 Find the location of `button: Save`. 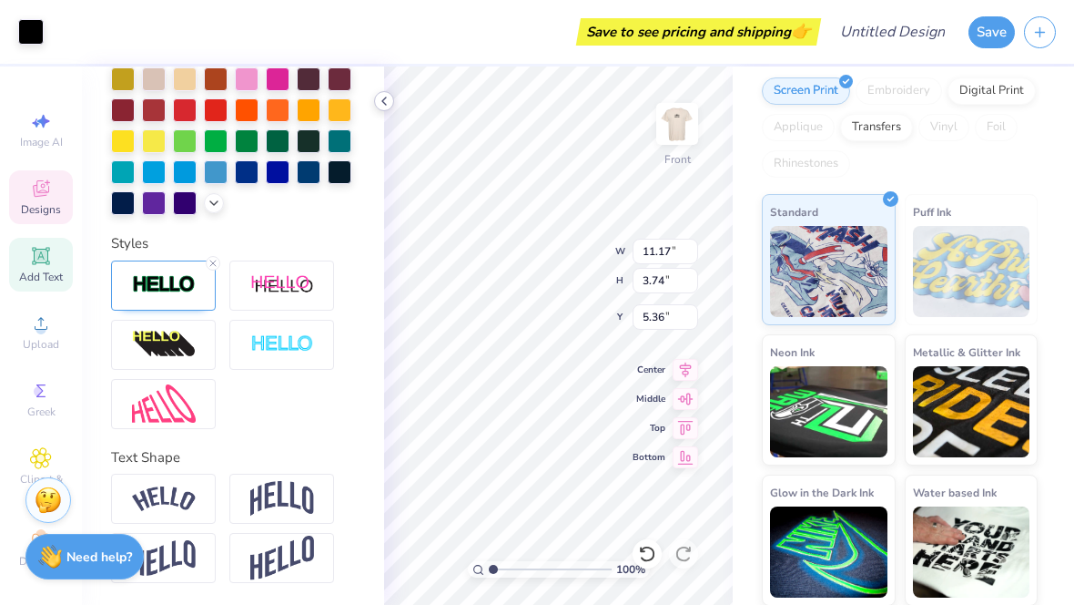

button: Save is located at coordinates (991, 32).